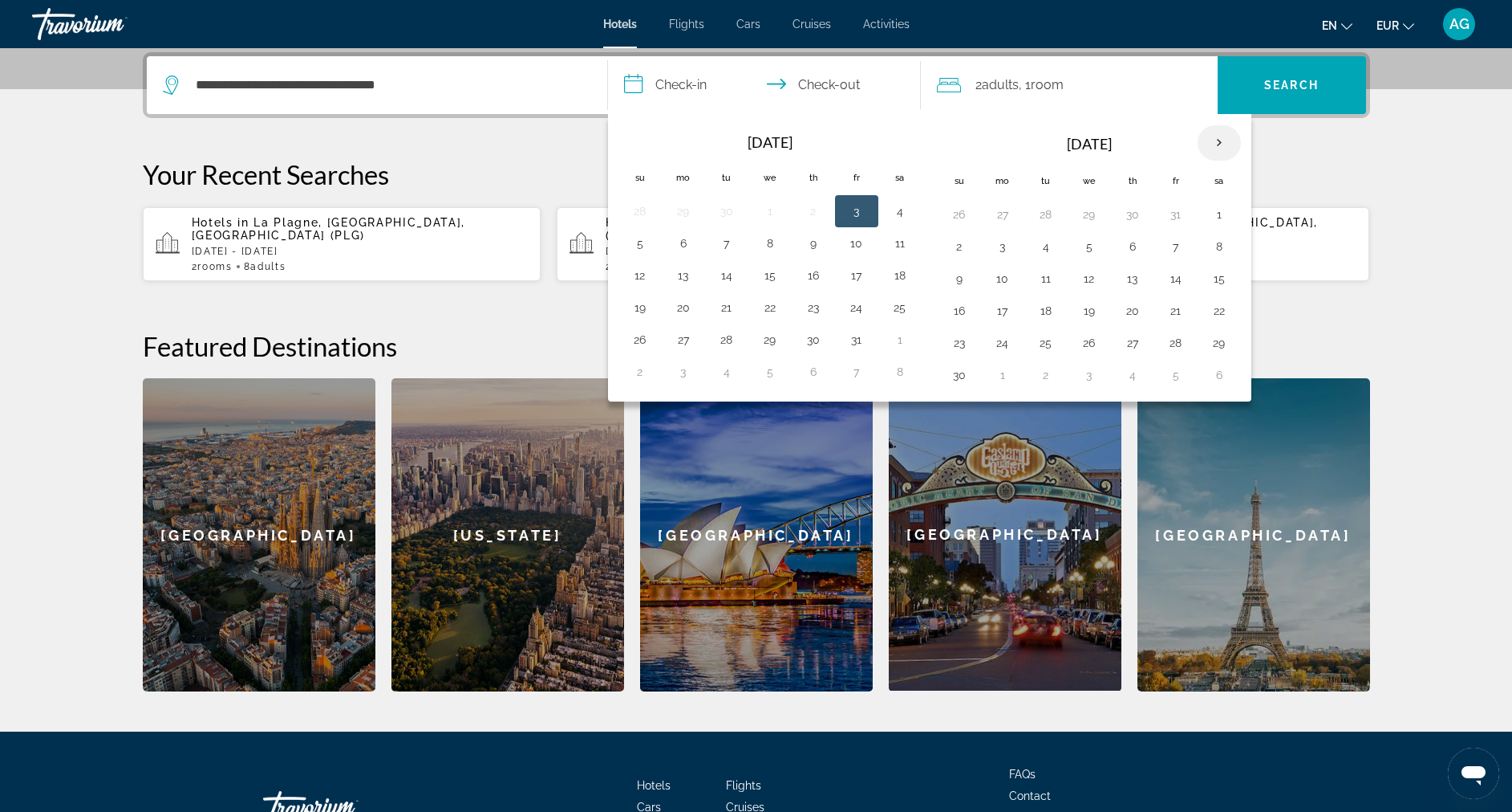  I want to click on button: Day 9, so click(813, 243).